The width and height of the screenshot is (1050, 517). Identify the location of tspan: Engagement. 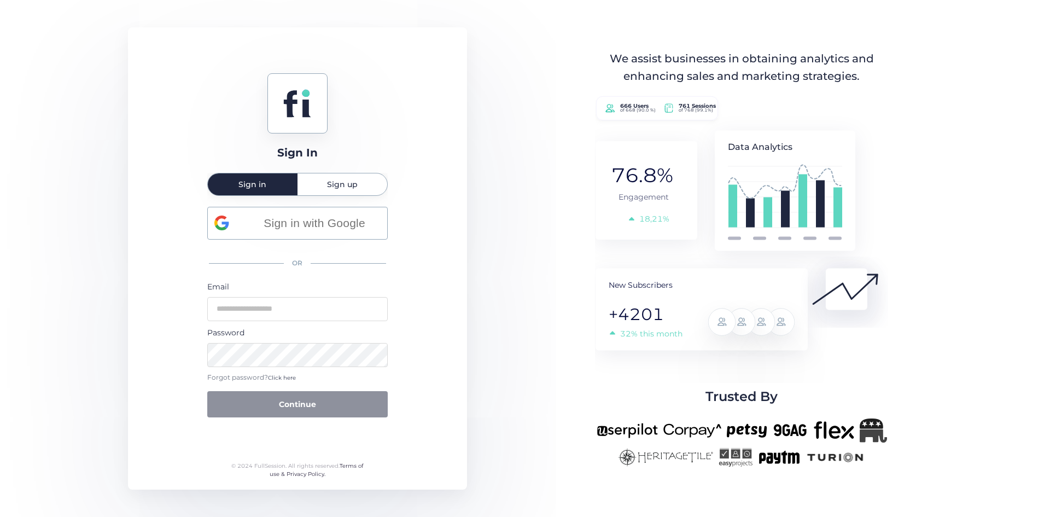
(644, 197).